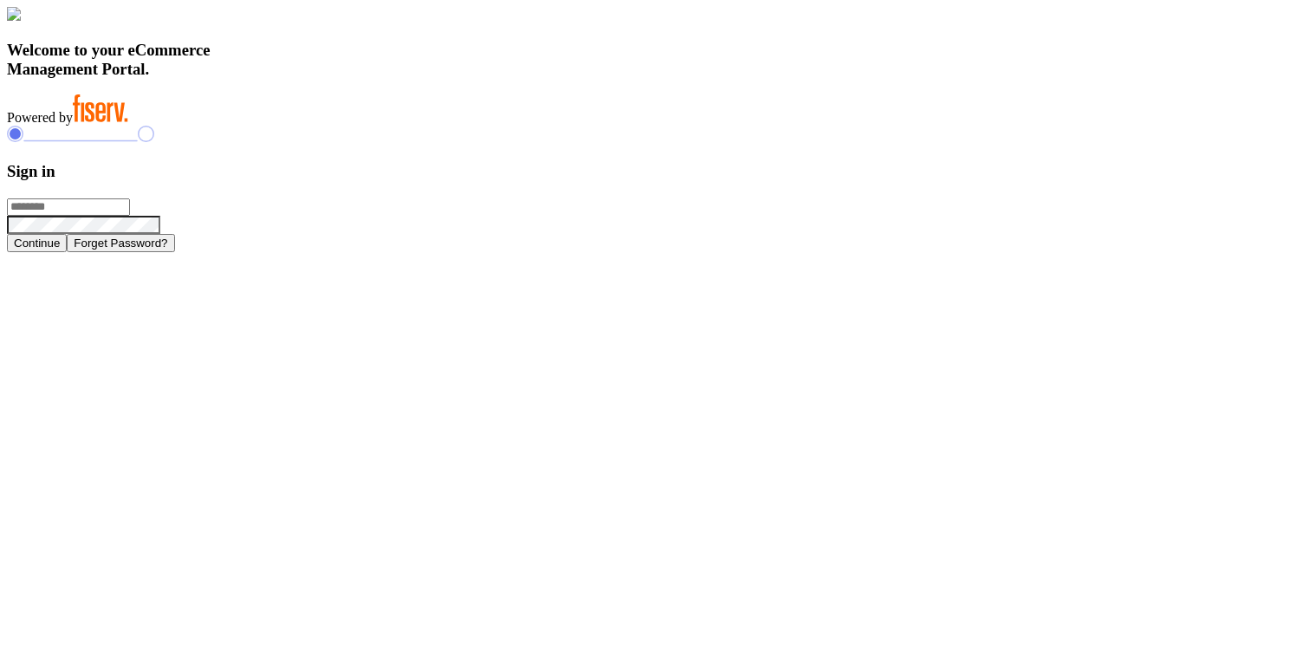  What do you see at coordinates (652, 60) in the screenshot?
I see `h3: Welcome to your eCommerce Management Portal.` at bounding box center [652, 60].